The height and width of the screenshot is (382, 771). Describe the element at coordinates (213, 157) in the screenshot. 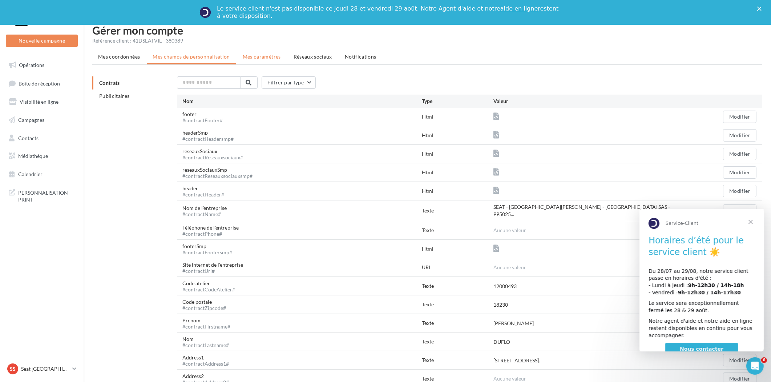

I see `div: #contractReseauxsociaux#` at that location.